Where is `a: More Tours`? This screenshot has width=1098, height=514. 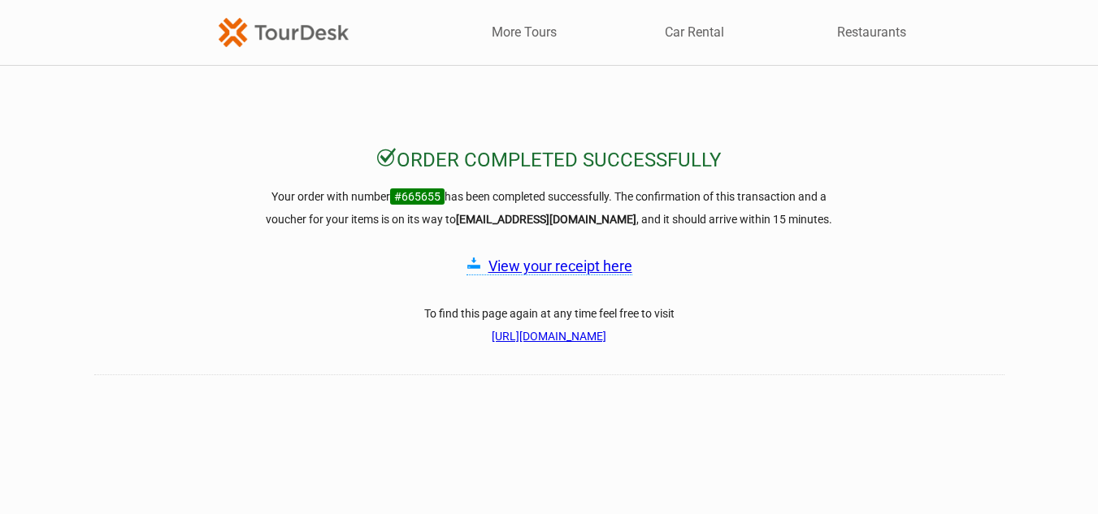
a: More Tours is located at coordinates (524, 33).